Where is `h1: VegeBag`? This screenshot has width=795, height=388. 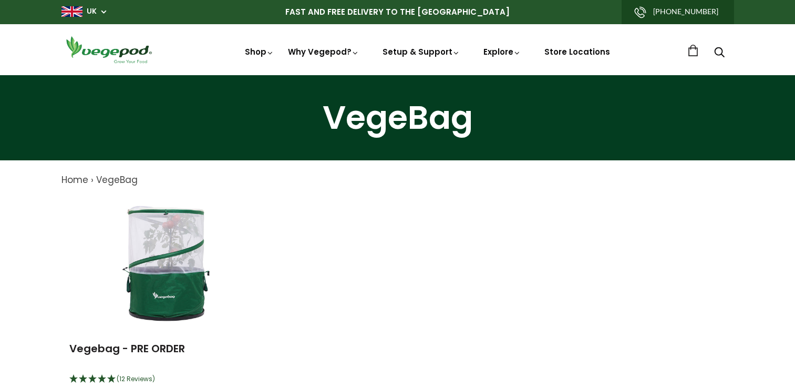
h1: VegeBag is located at coordinates (397, 118).